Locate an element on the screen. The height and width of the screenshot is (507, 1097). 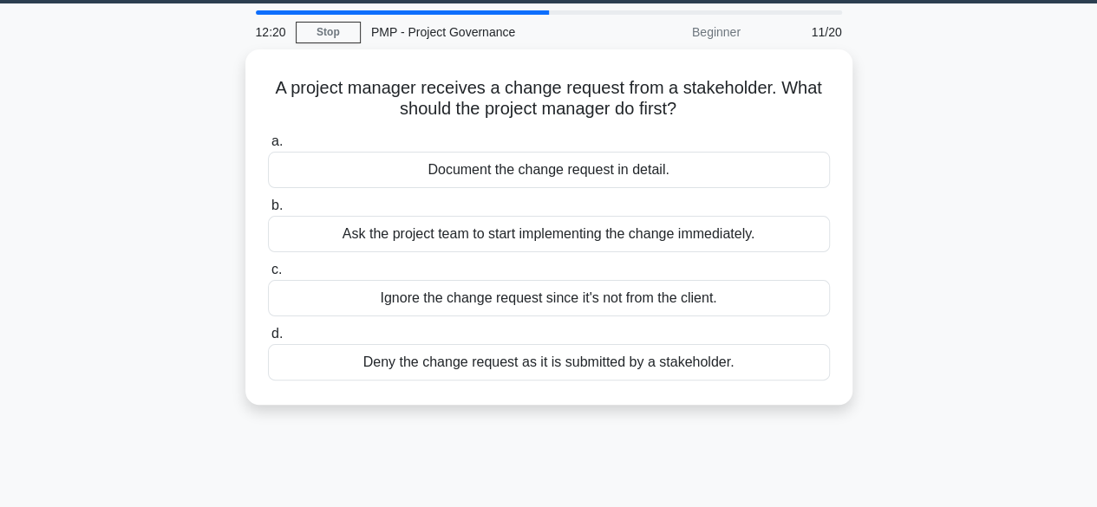
div: Ignore the change request since it's not from the client. is located at coordinates (549, 298).